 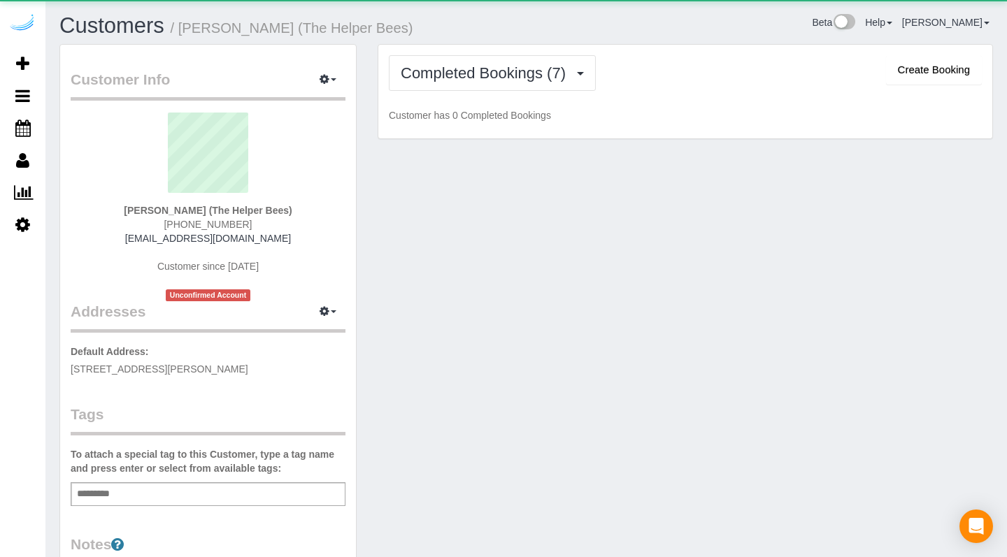 What do you see at coordinates (208, 461) in the screenshot?
I see `label: To attach a special tag to this Customer, type a tag name and press enter or select from availabl...` at bounding box center [208, 461].